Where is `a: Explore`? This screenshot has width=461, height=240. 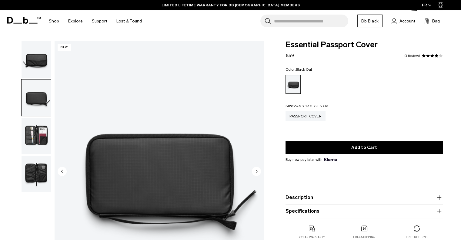 a: Explore is located at coordinates (76, 21).